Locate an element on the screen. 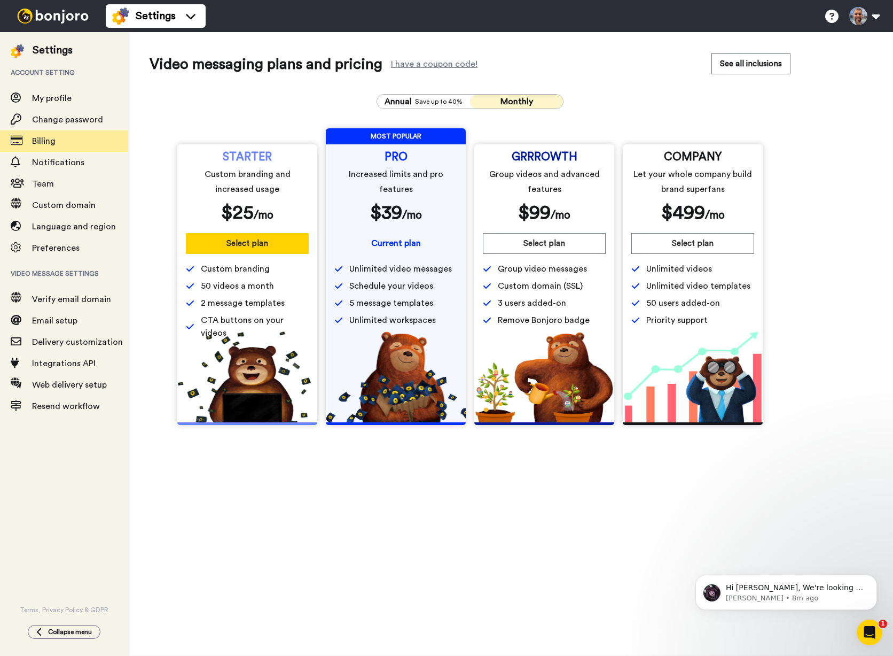  button: Monthly is located at coordinates (517, 102).